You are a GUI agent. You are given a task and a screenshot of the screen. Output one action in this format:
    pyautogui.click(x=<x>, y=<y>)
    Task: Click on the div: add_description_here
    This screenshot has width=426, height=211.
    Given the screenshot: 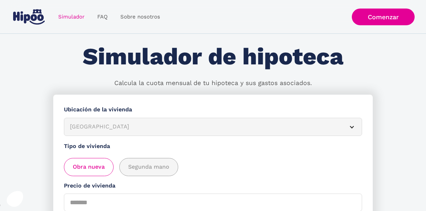 What is the action you would take?
    pyautogui.click(x=213, y=167)
    